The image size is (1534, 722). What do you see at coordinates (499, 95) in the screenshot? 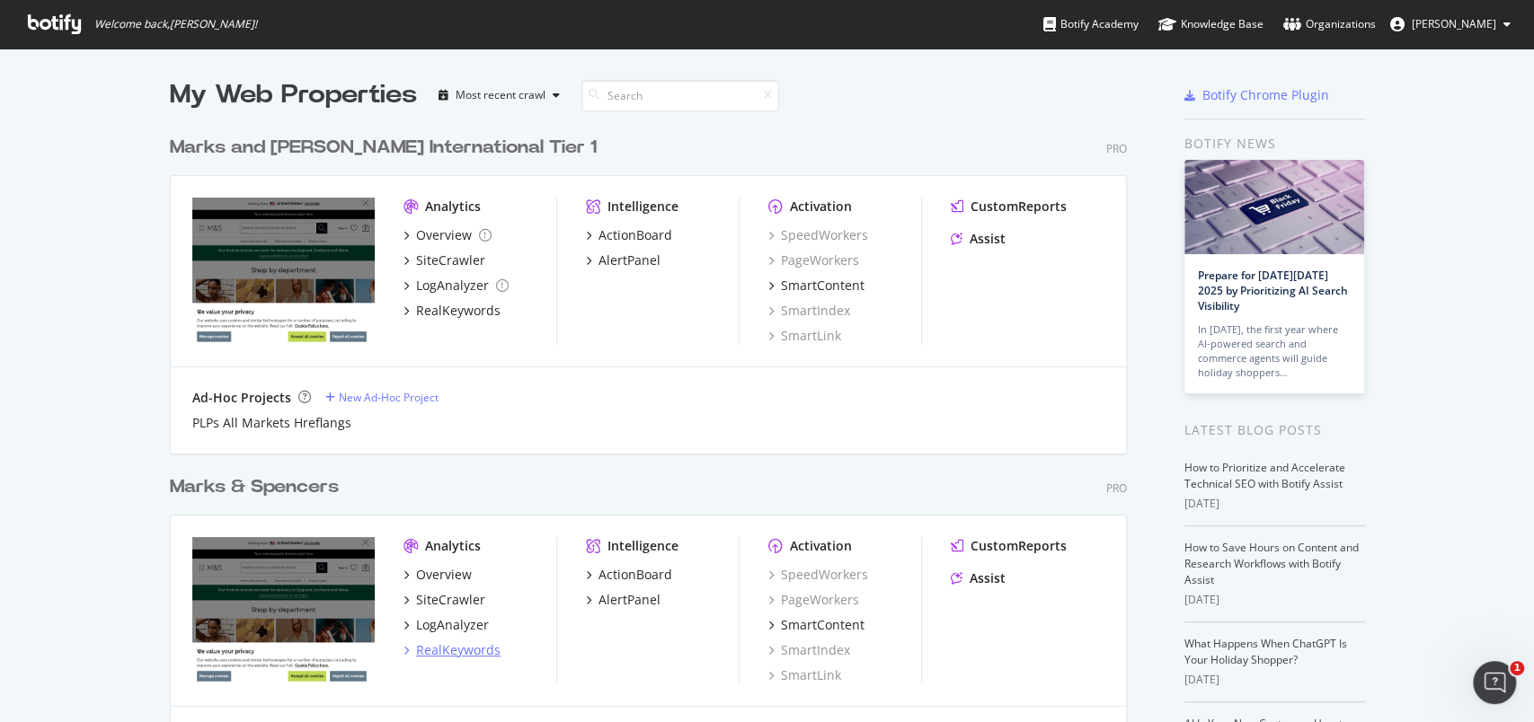
I see `button: Most recent crawl` at bounding box center [499, 95].